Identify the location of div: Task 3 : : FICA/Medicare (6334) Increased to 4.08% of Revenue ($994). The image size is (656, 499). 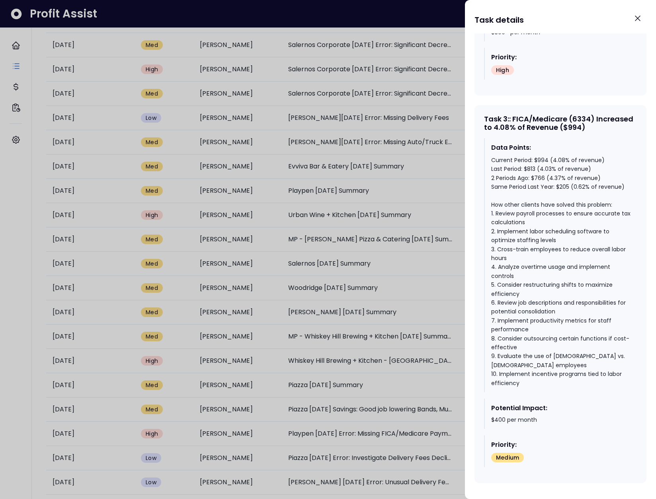
(561, 123).